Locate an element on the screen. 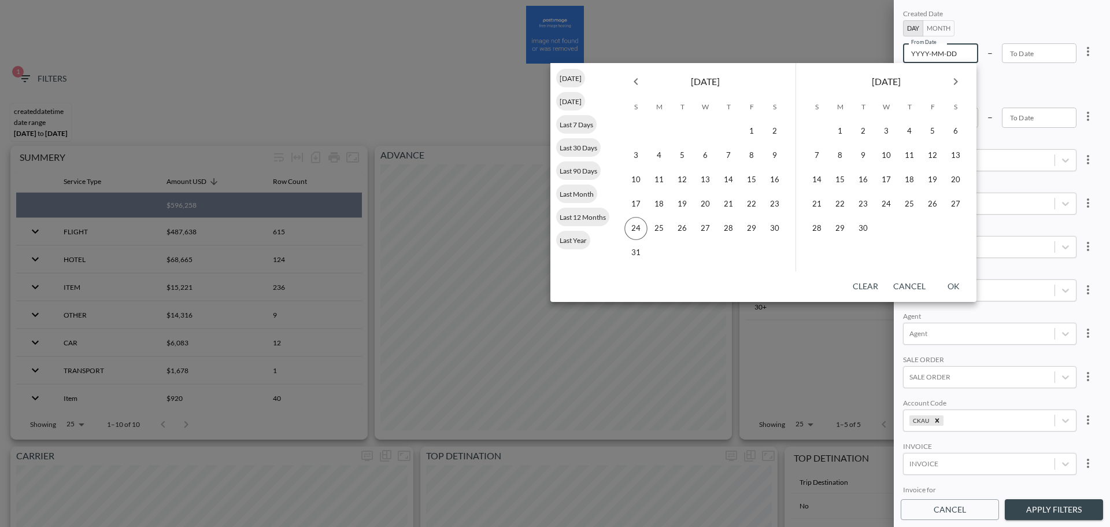 The image size is (1110, 527). button: 13 is located at coordinates (956, 156).